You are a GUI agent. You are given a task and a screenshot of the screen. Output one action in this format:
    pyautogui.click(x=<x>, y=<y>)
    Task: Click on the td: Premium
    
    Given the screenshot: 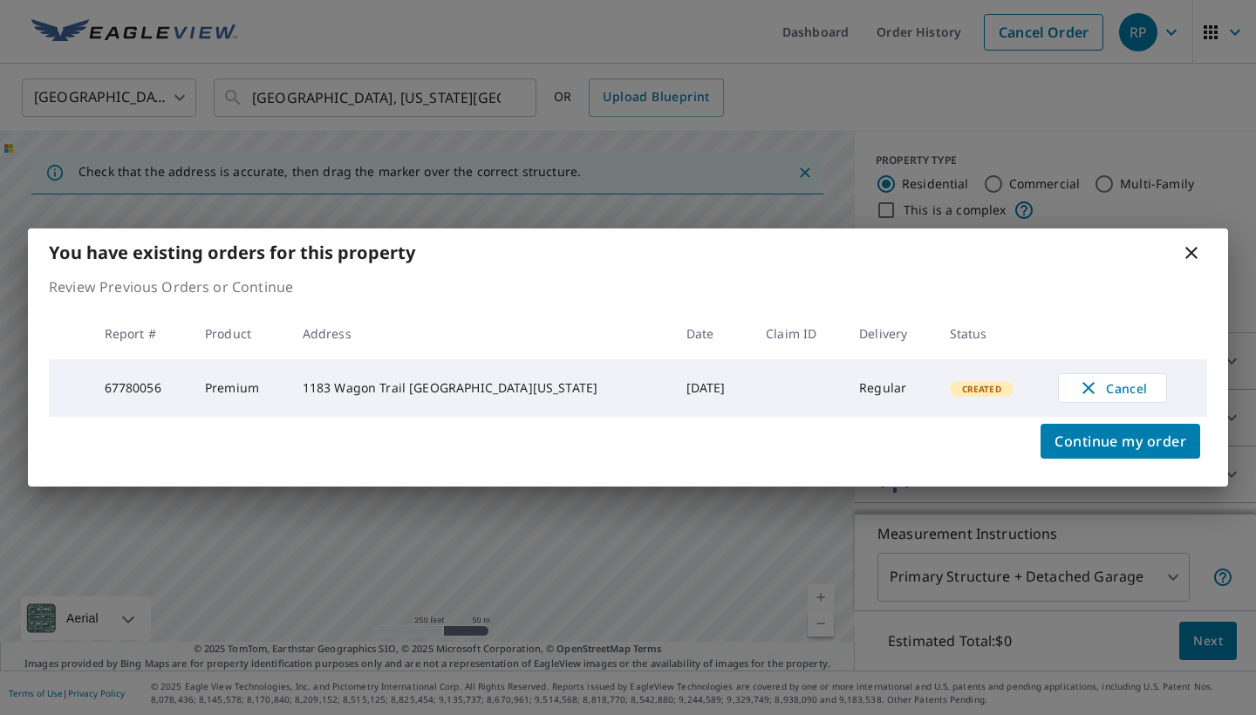 What is the action you would take?
    pyautogui.click(x=240, y=388)
    